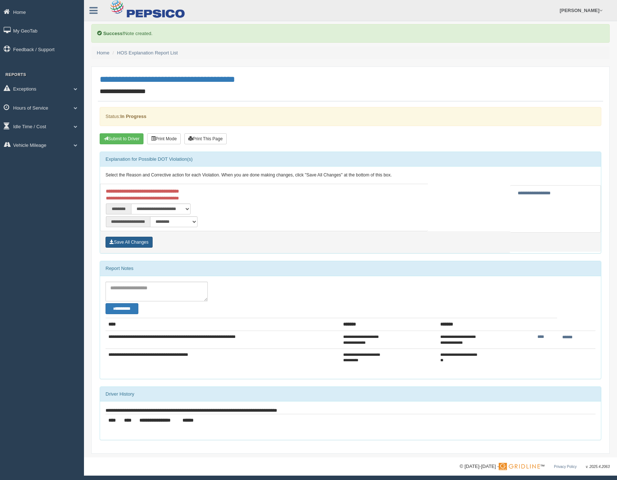 The width and height of the screenshot is (617, 480). I want to click on strong: In Progress, so click(133, 116).